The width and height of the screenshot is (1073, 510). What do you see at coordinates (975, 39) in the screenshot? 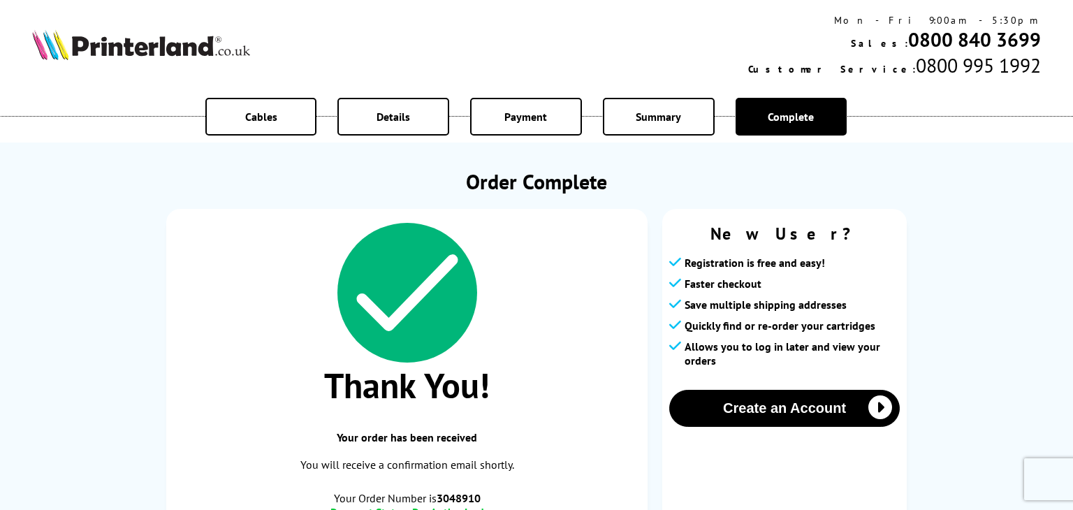
I see `b: 0800 840 3699` at bounding box center [975, 39].